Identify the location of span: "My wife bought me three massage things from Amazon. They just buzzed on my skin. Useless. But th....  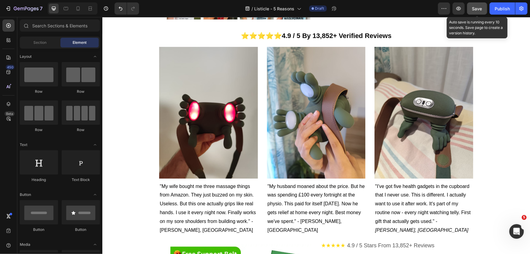
(105, 191).